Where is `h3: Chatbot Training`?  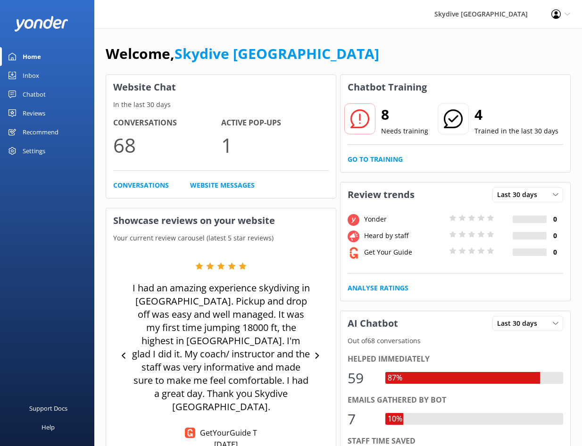
h3: Chatbot Training is located at coordinates (387, 87).